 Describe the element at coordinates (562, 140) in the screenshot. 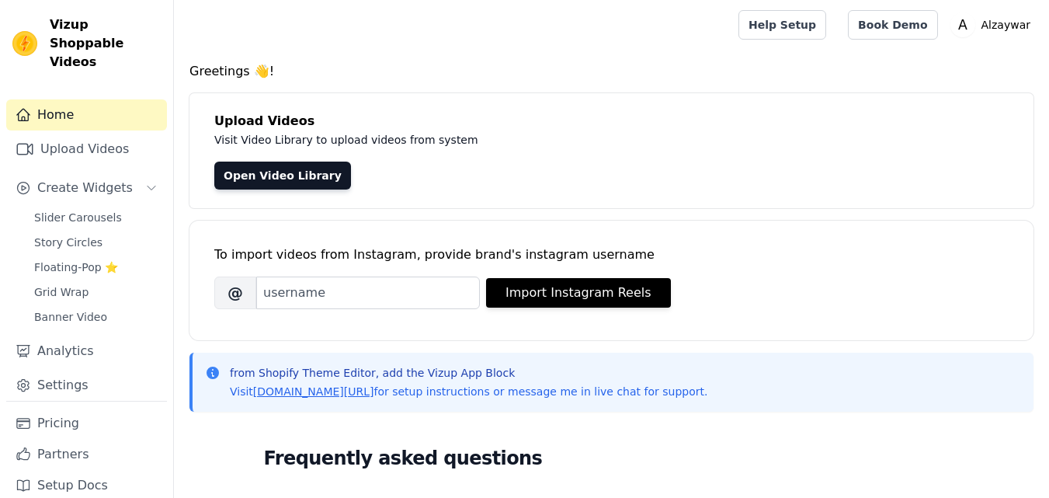

I see `p: Visit Video Library to upload videos from system` at that location.